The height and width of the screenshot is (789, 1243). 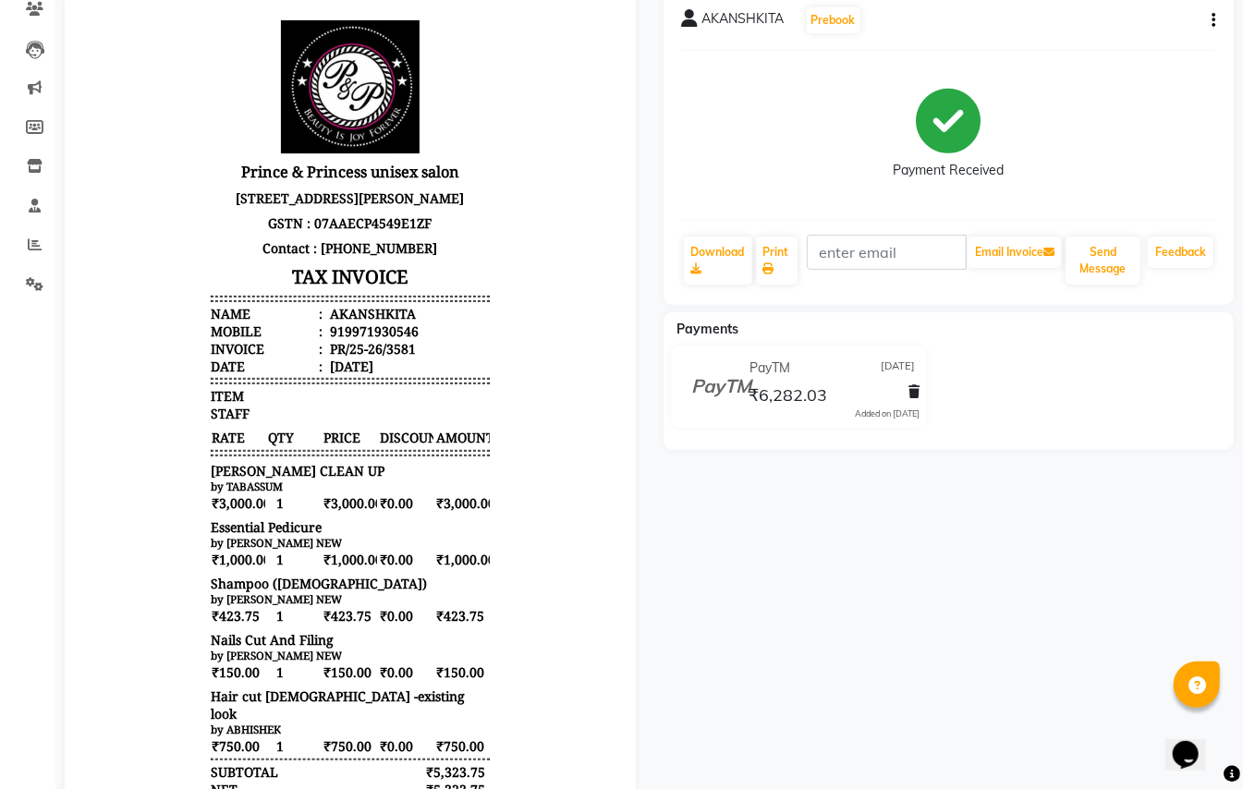 What do you see at coordinates (834, 20) in the screenshot?
I see `button: Prebook` at bounding box center [834, 20].